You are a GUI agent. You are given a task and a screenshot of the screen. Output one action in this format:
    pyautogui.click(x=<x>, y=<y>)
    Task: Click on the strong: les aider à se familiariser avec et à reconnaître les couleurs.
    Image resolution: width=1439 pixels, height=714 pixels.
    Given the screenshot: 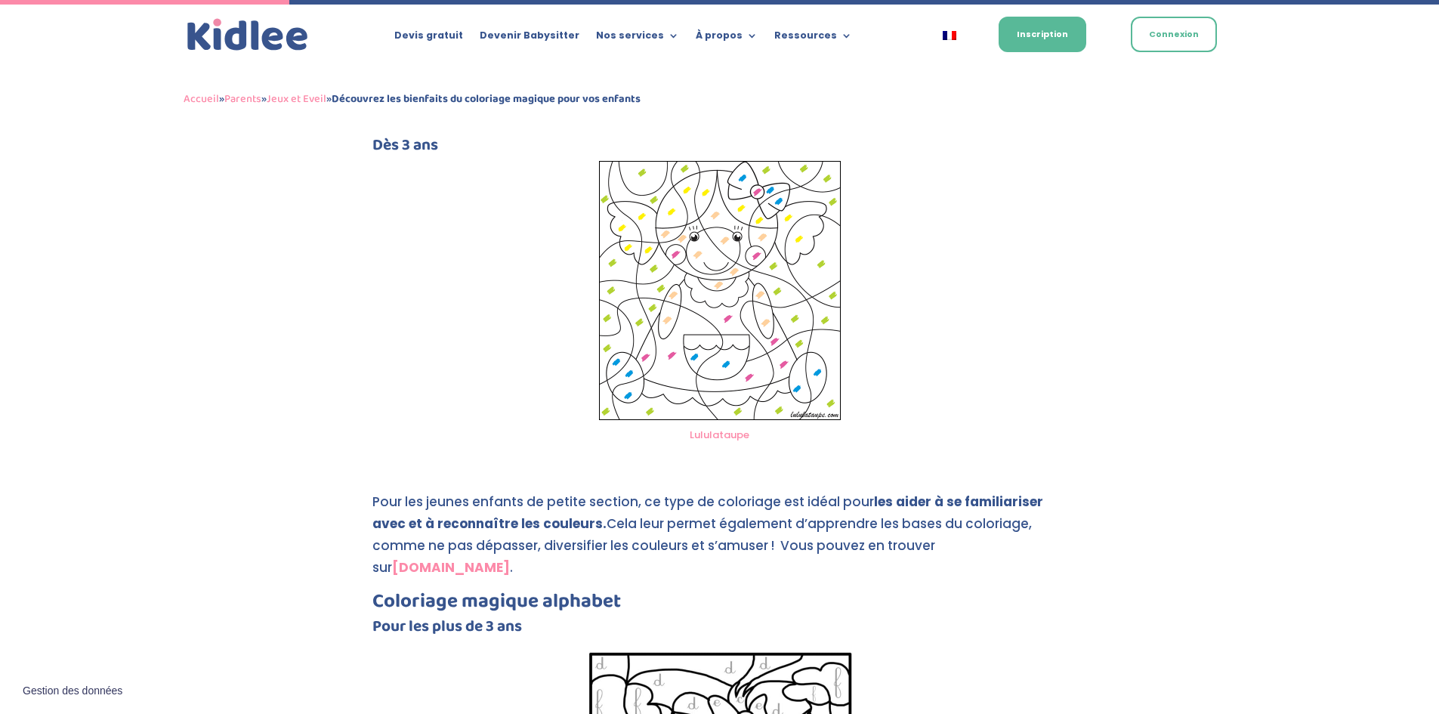 What is the action you would take?
    pyautogui.click(x=708, y=512)
    